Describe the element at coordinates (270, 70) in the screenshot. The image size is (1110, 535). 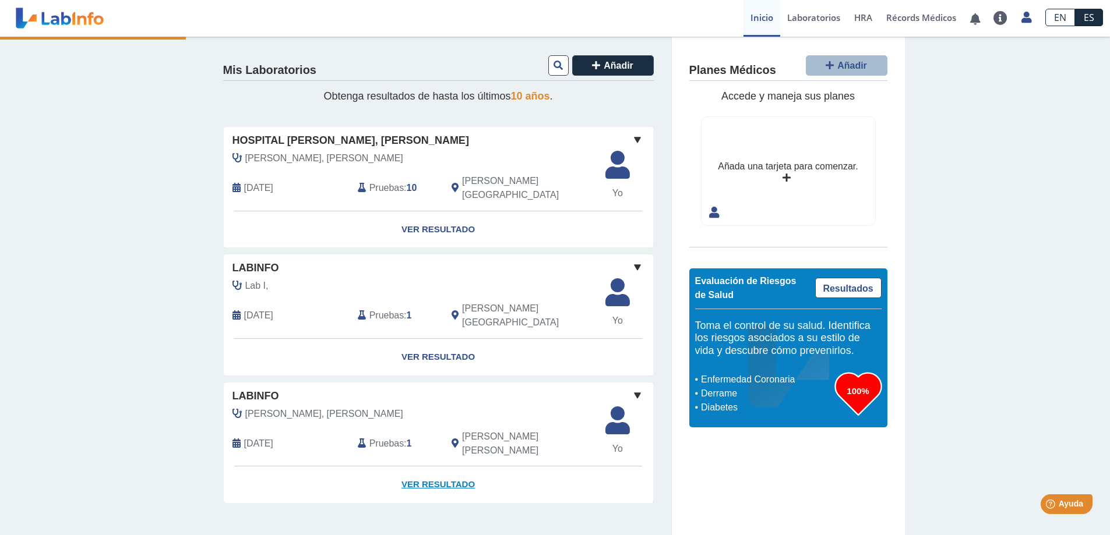
I see `h4: Mis Laboratorios` at that location.